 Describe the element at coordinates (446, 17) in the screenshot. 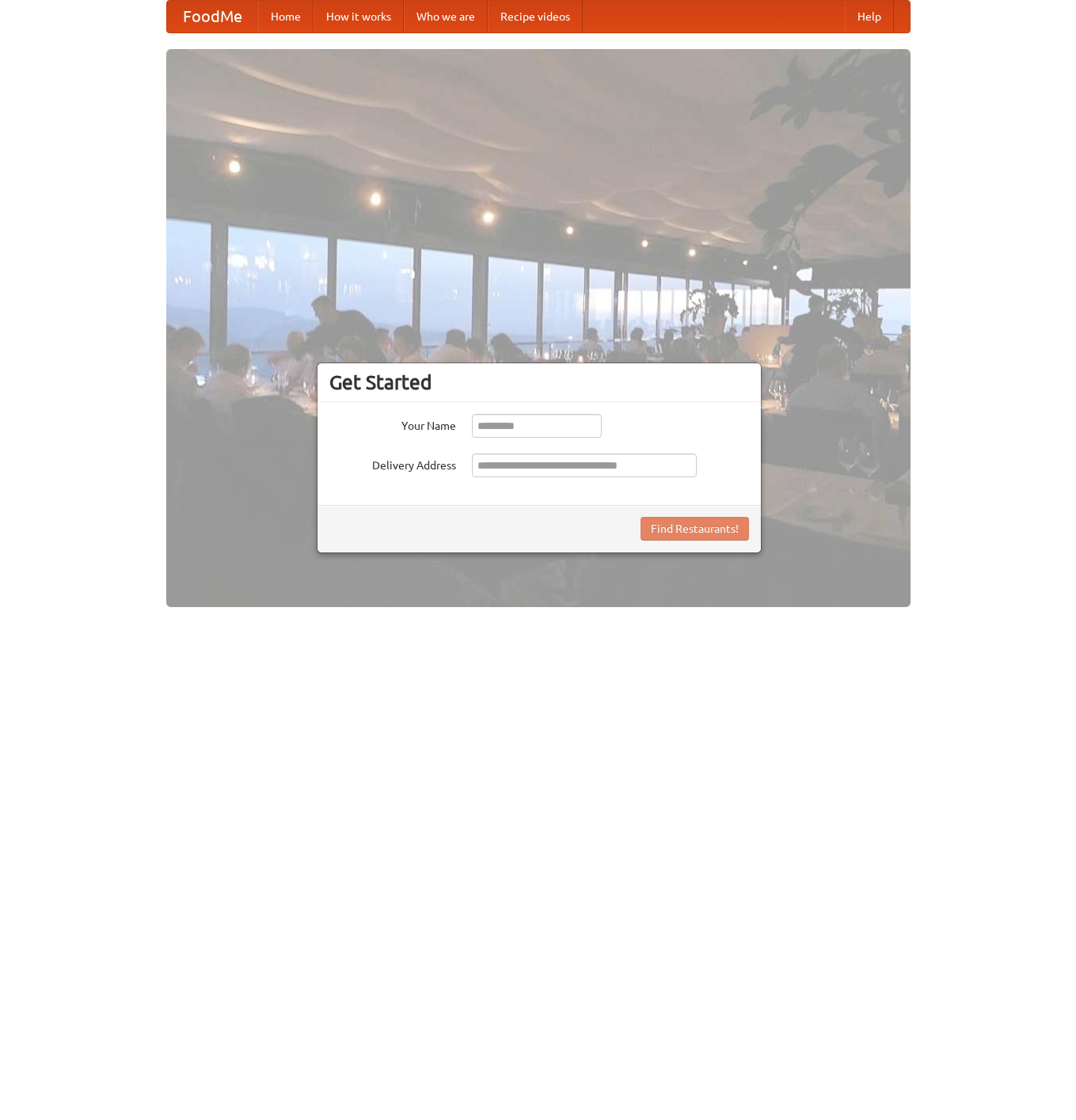

I see `a: Who we are` at that location.